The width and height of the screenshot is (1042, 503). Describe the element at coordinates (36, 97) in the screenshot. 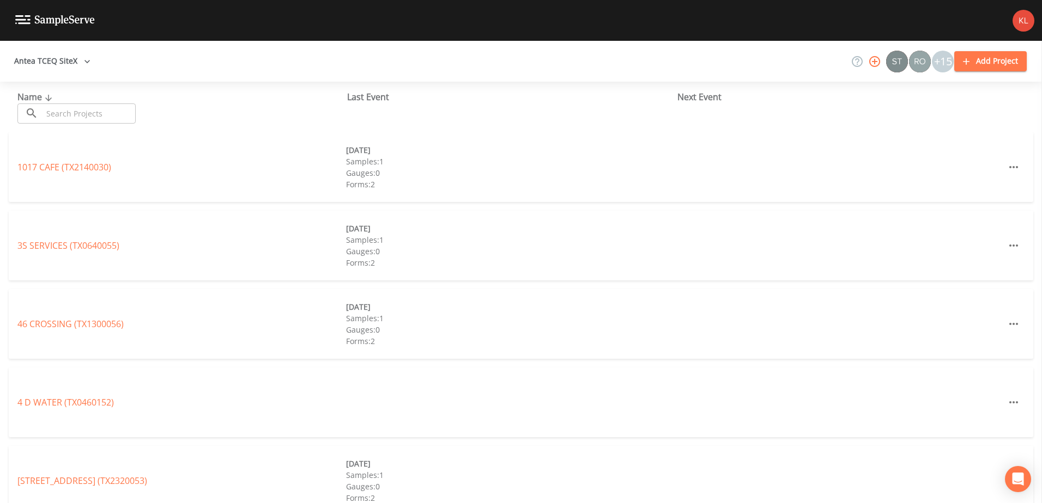

I see `span: Name` at that location.